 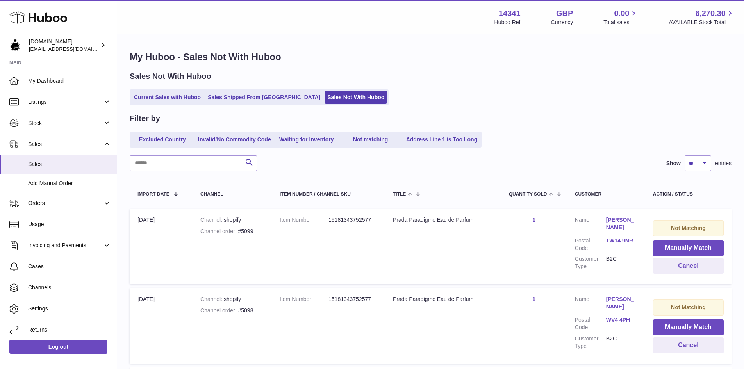 I want to click on h1: My Huboo - Sales Not With Huboo, so click(x=431, y=57).